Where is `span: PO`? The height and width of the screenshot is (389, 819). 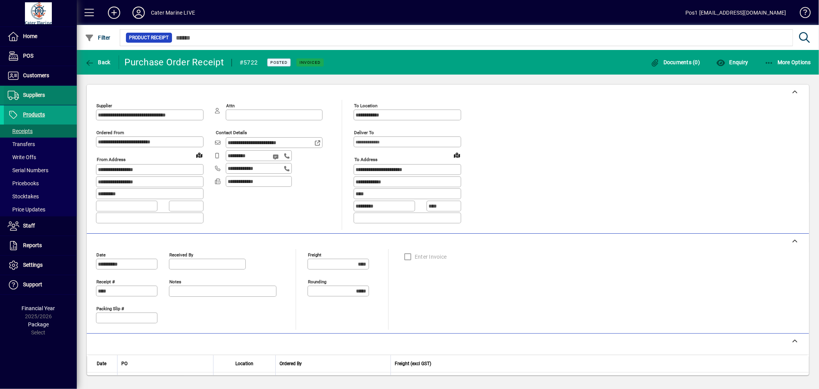 span: PO is located at coordinates (124, 363).